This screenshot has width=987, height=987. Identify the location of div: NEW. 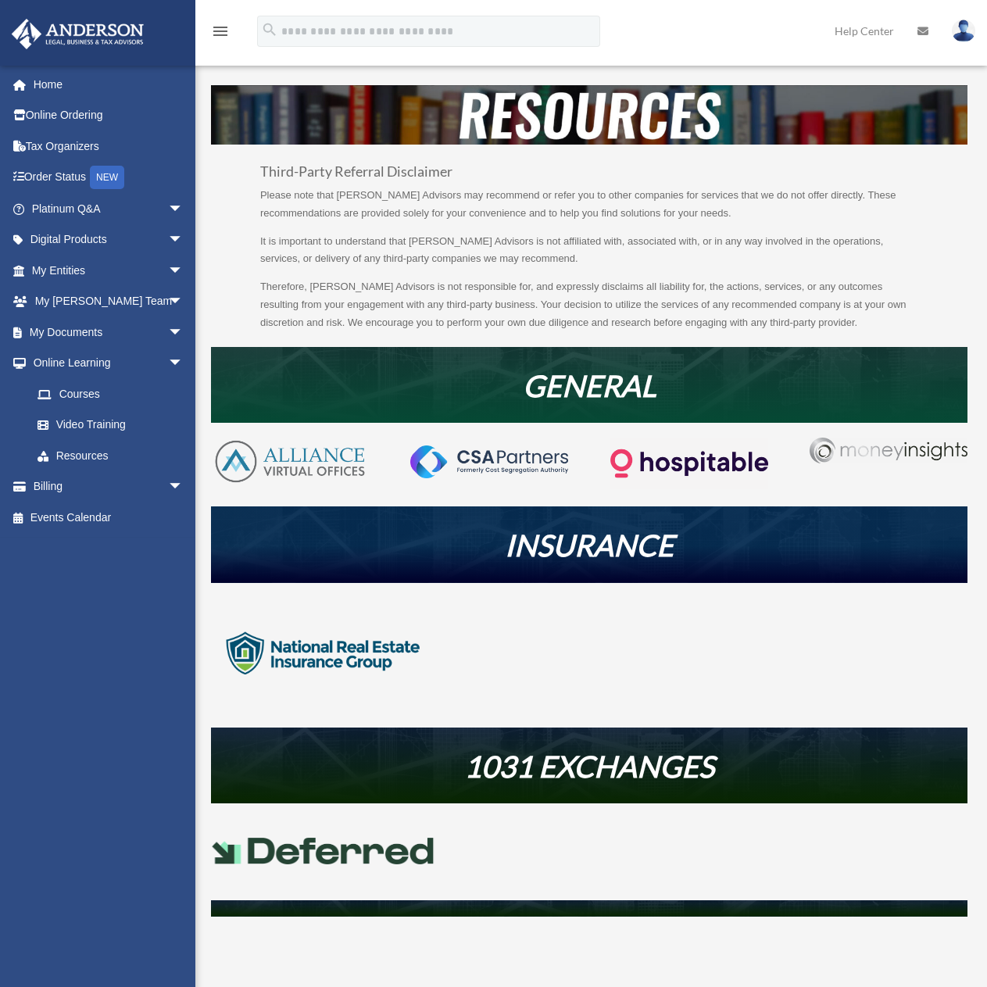
(107, 177).